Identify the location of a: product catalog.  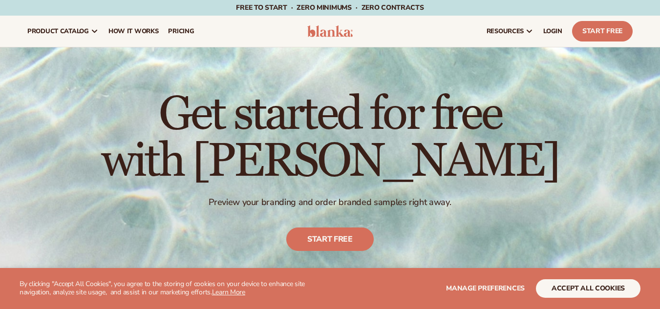
(63, 31).